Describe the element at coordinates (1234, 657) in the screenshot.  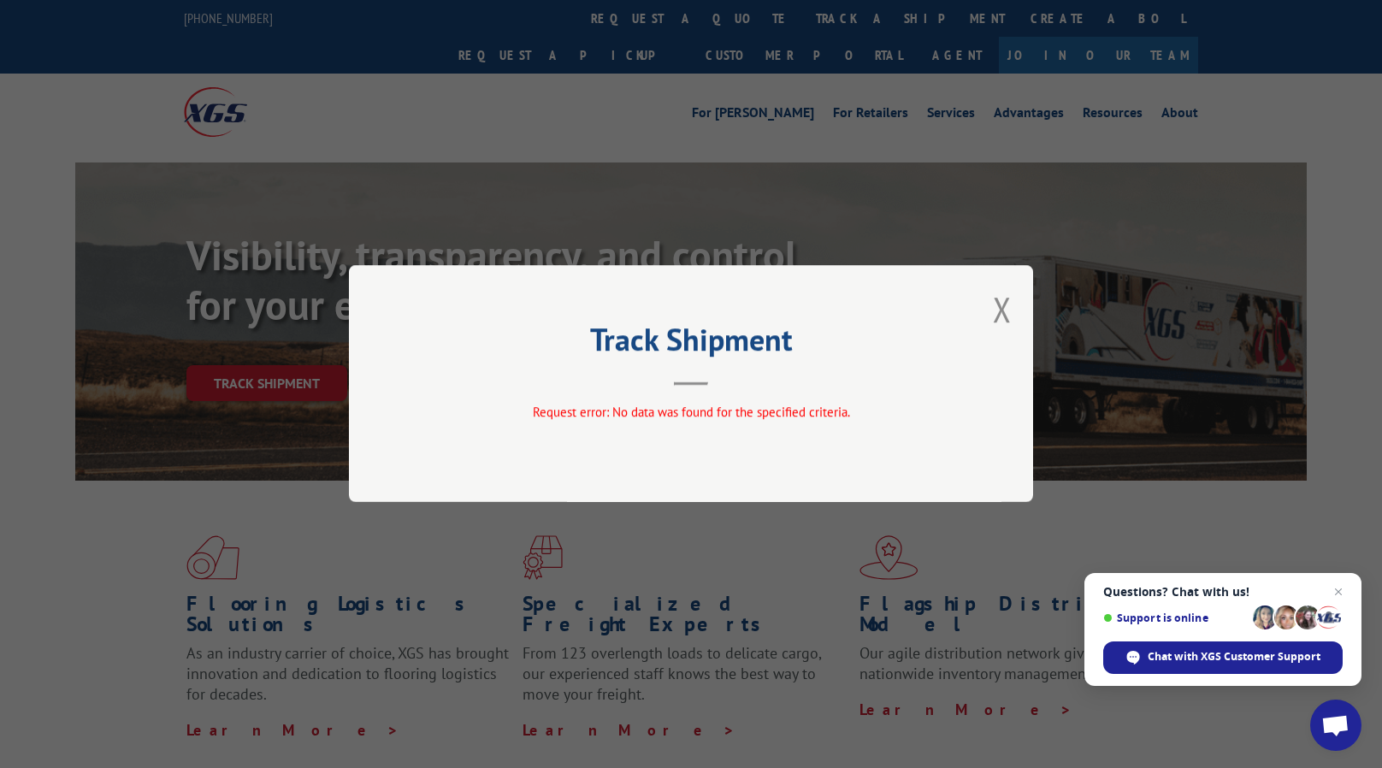
I see `span: Chat with XGS Customer Support` at that location.